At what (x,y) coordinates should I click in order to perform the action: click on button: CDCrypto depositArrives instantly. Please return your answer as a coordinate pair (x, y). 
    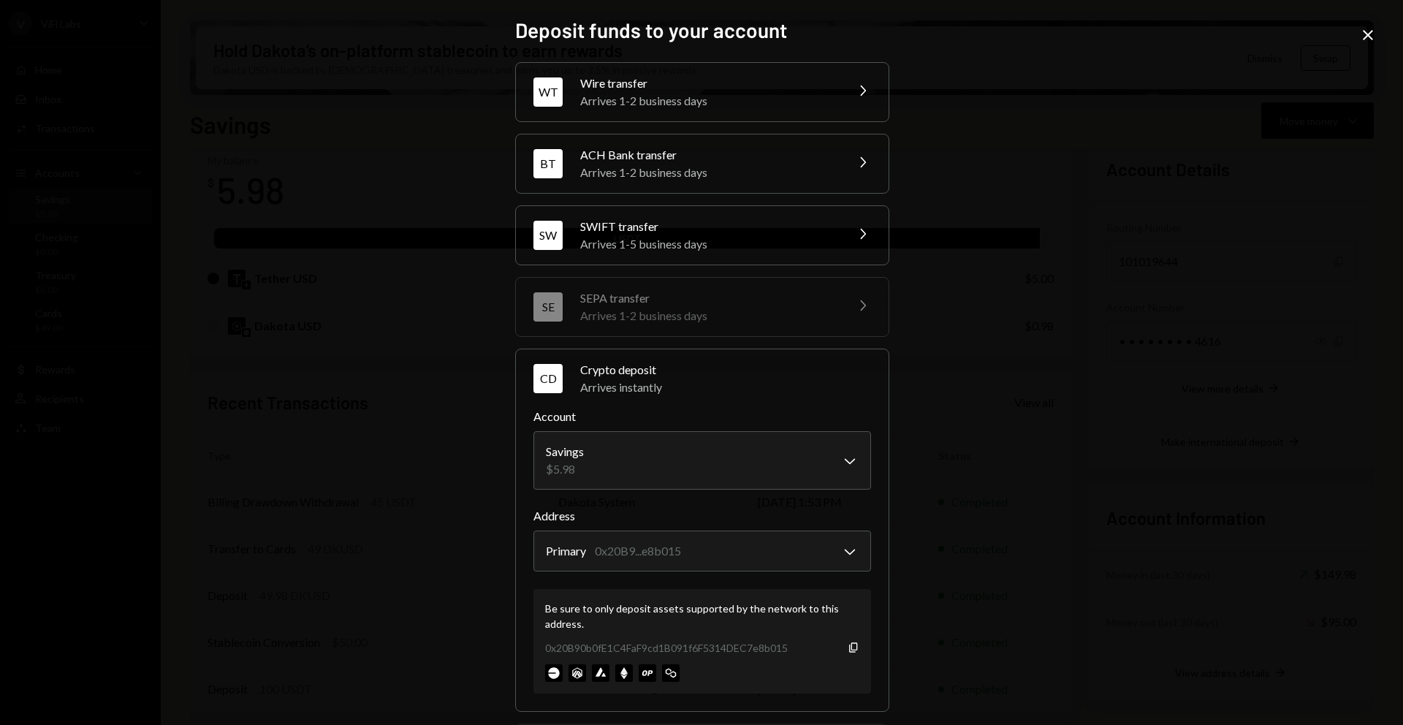
    Looking at the image, I should click on (702, 378).